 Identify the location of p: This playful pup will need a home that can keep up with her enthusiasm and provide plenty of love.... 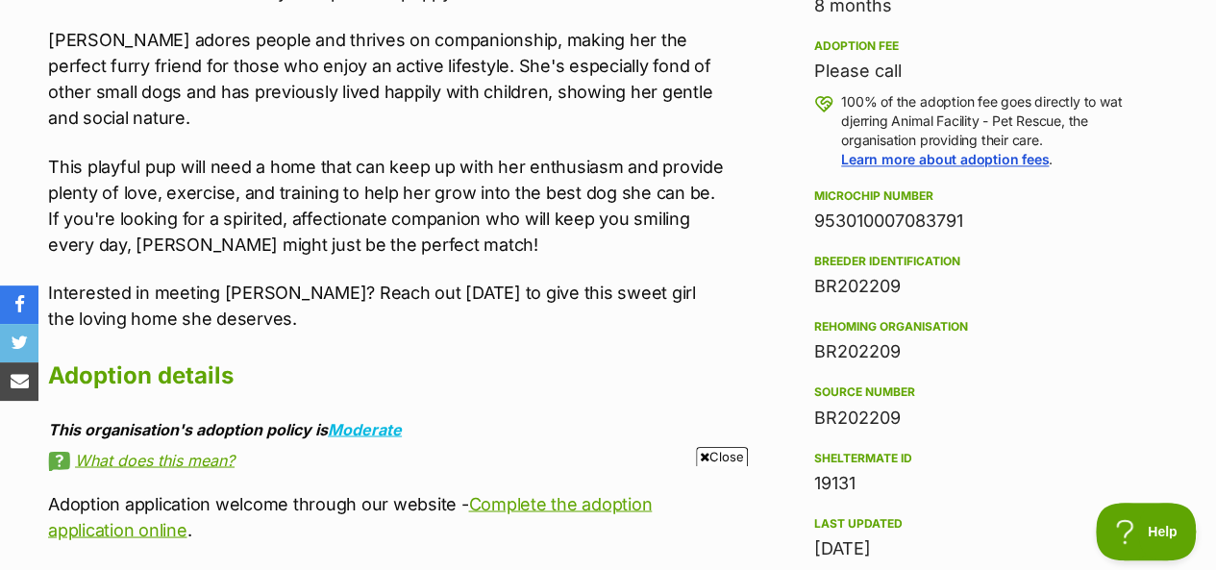
(386, 206).